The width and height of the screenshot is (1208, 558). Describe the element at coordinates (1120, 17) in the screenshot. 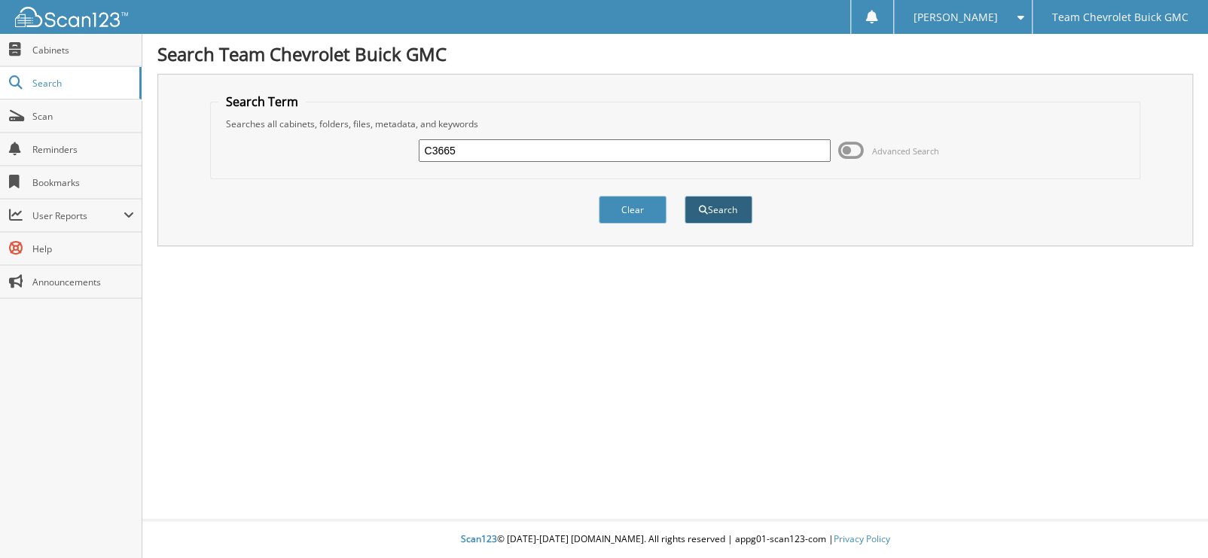

I see `span: Team Chevrolet Buick GMC` at that location.